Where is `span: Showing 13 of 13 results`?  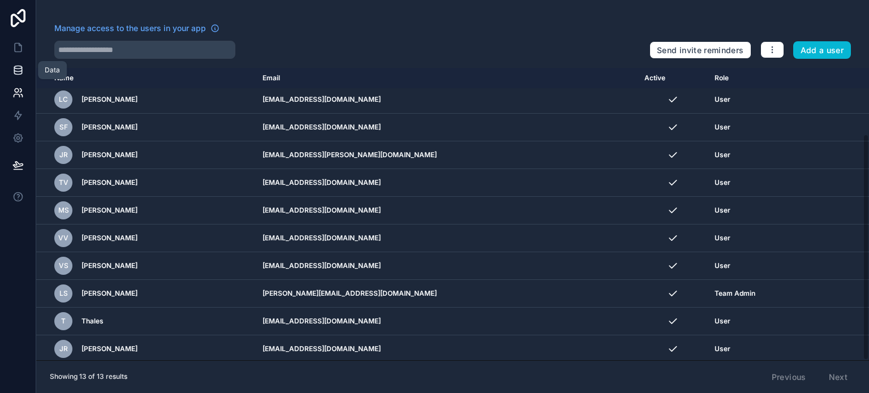 span: Showing 13 of 13 results is located at coordinates (88, 377).